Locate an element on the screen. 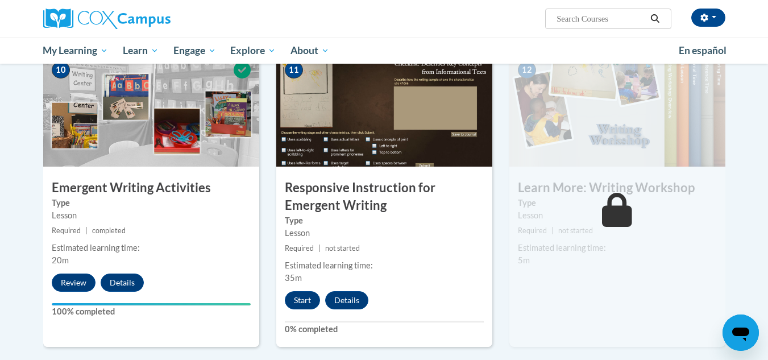 The width and height of the screenshot is (768, 360). a: Engage is located at coordinates (195, 51).